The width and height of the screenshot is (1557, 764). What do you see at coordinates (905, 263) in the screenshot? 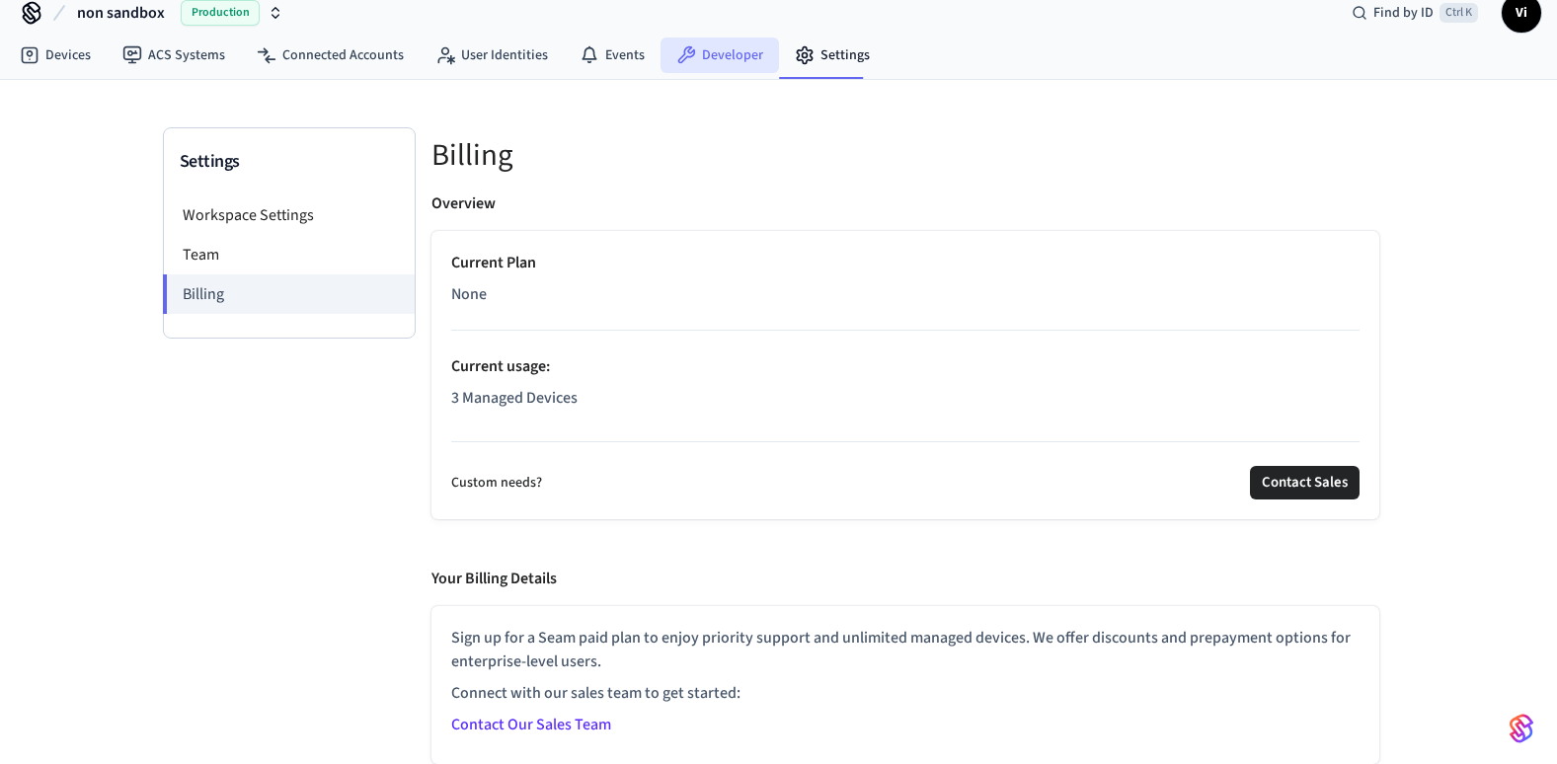
I see `p: Current Plan` at bounding box center [905, 263].